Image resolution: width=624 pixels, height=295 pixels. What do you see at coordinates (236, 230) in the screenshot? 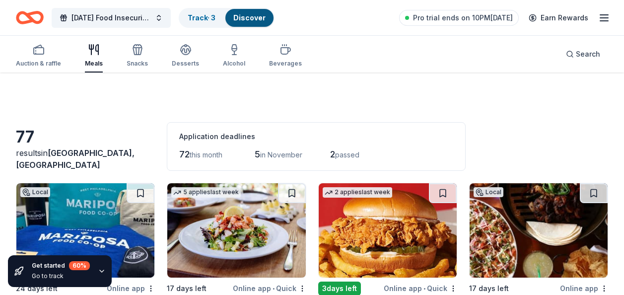
I see `img: Image for Cameron Mitchell Restaurants` at bounding box center [236, 230].